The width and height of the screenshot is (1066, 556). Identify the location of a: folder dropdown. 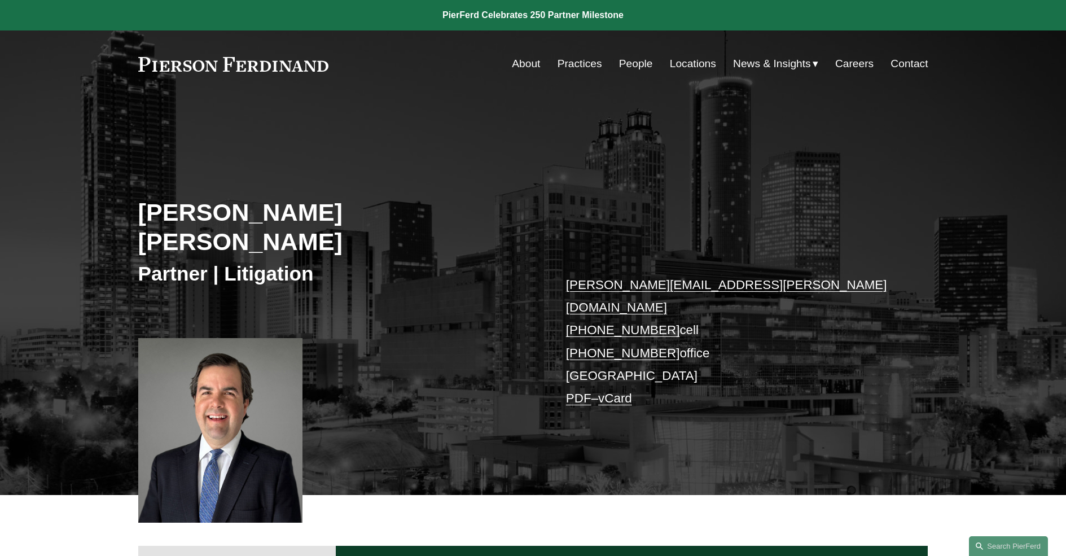
(776, 64).